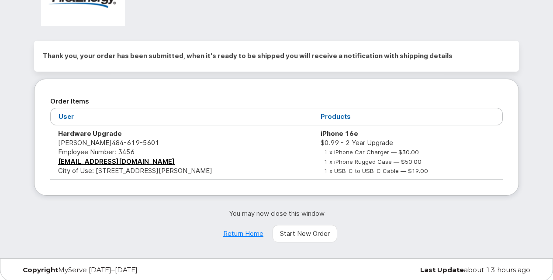 This screenshot has width=553, height=280. I want to click on th: Products, so click(408, 116).